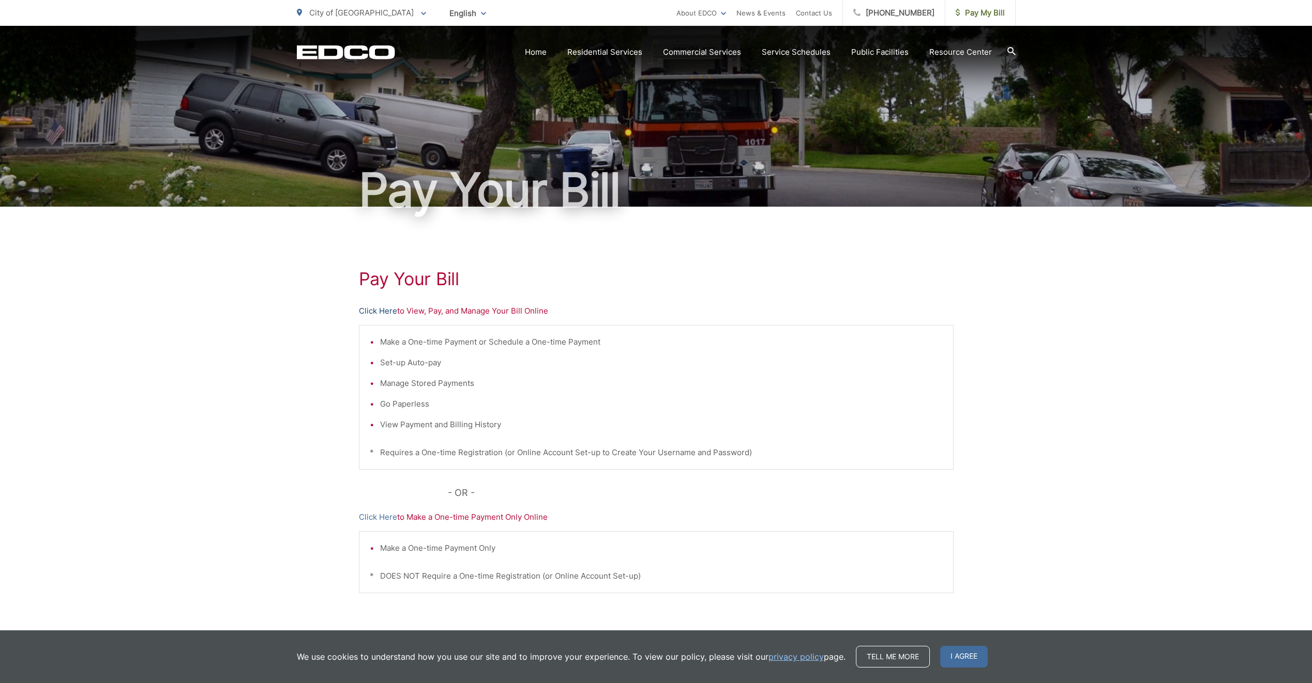 This screenshot has height=683, width=1312. Describe the element at coordinates (796, 657) in the screenshot. I see `a: privacy policy` at that location.